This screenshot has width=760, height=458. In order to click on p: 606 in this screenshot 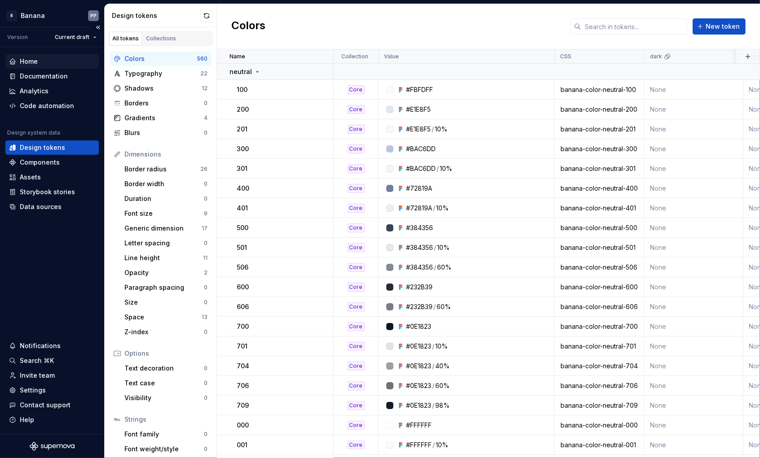, I will do `click(242, 307)`.